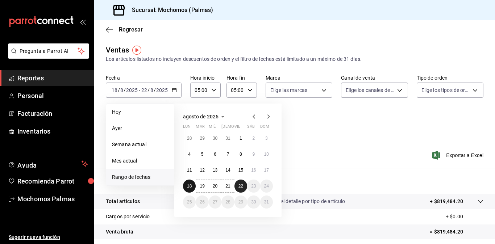  I want to click on span: Recomienda Parrot, so click(53, 181).